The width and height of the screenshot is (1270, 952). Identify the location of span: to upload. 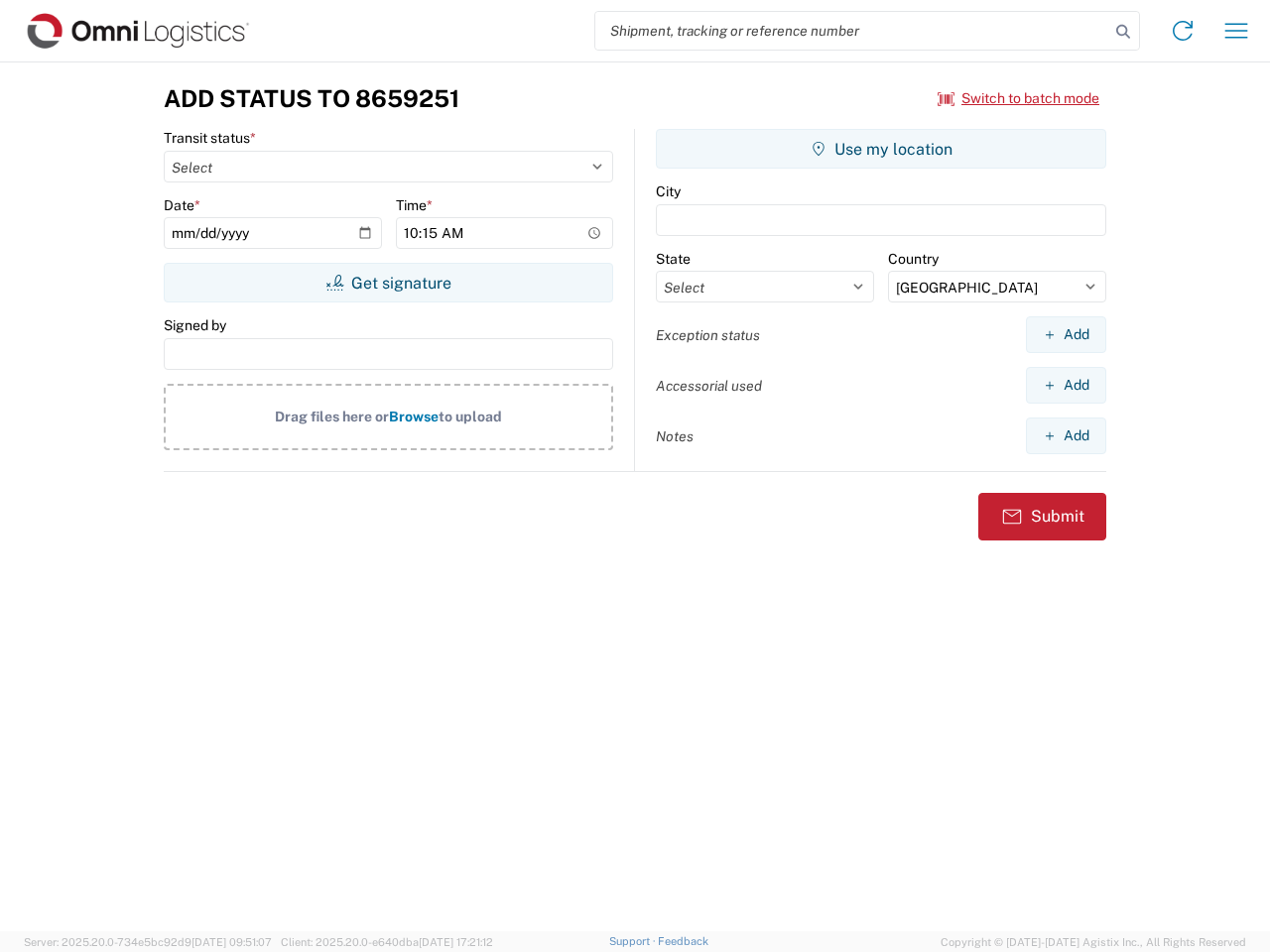
(470, 417).